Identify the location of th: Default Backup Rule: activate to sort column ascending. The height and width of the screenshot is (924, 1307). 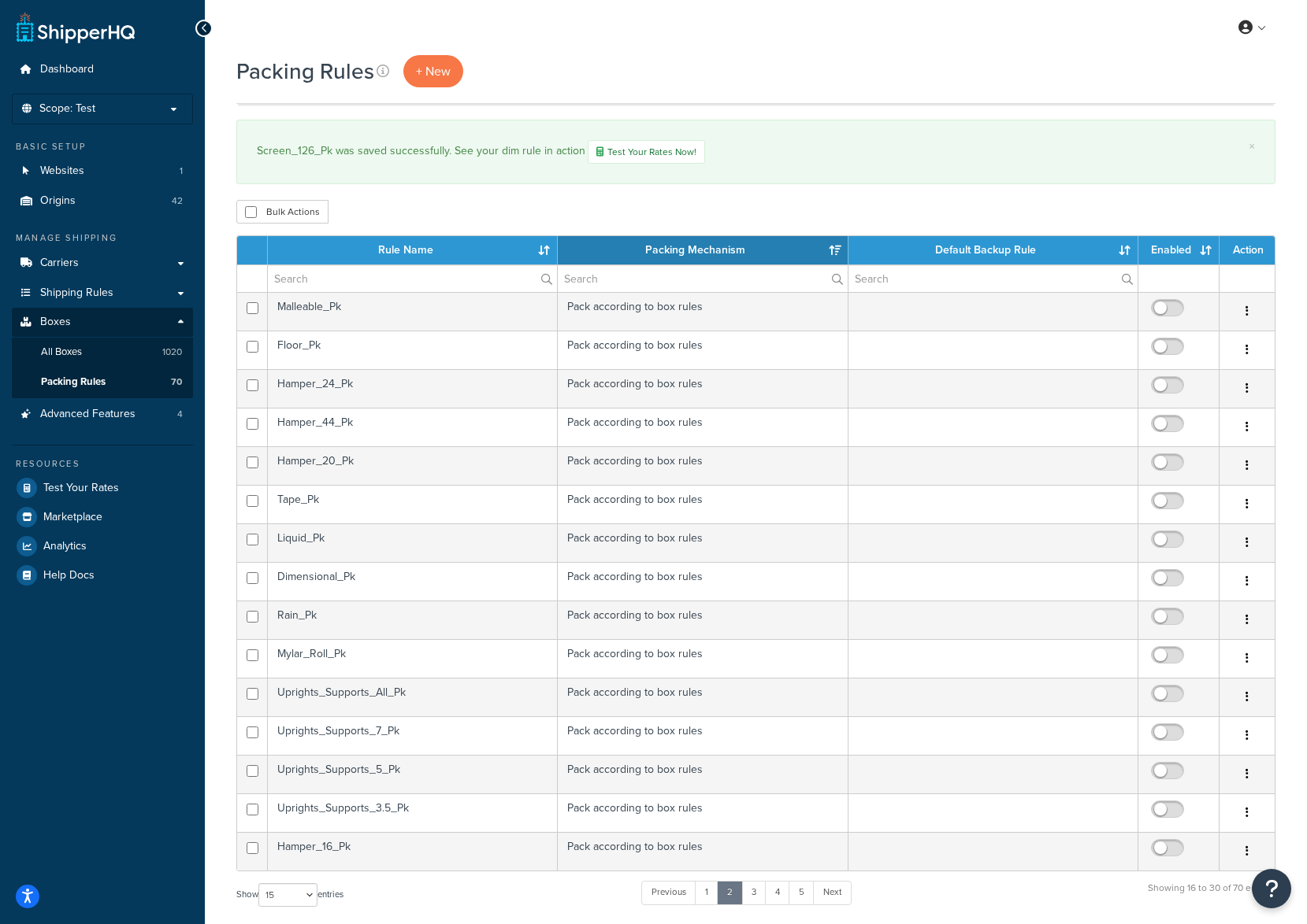
(993, 251).